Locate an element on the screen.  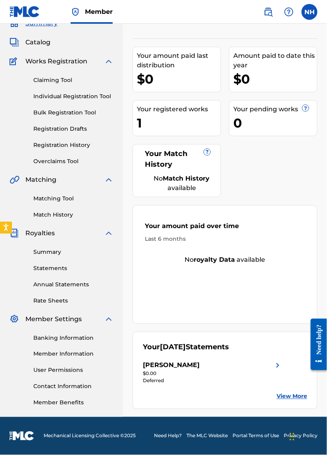
img: help is located at coordinates (289, 12).